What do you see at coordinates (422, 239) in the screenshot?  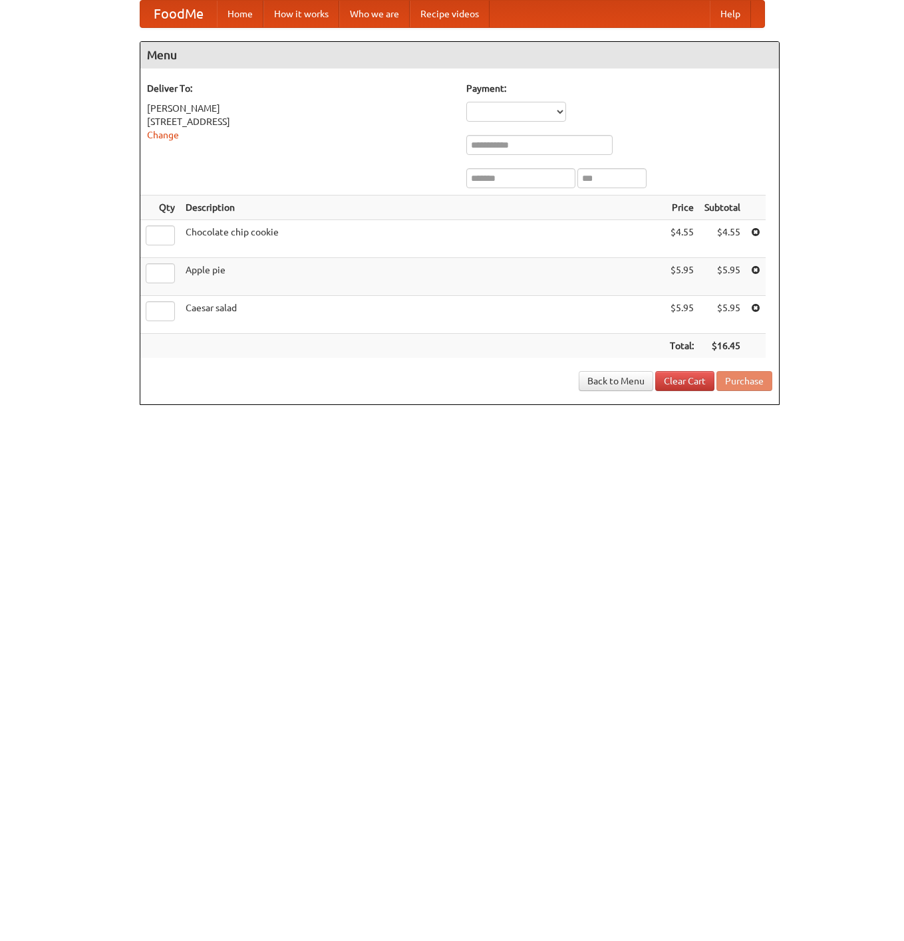 I see `td: Chocolate chip cookie` at bounding box center [422, 239].